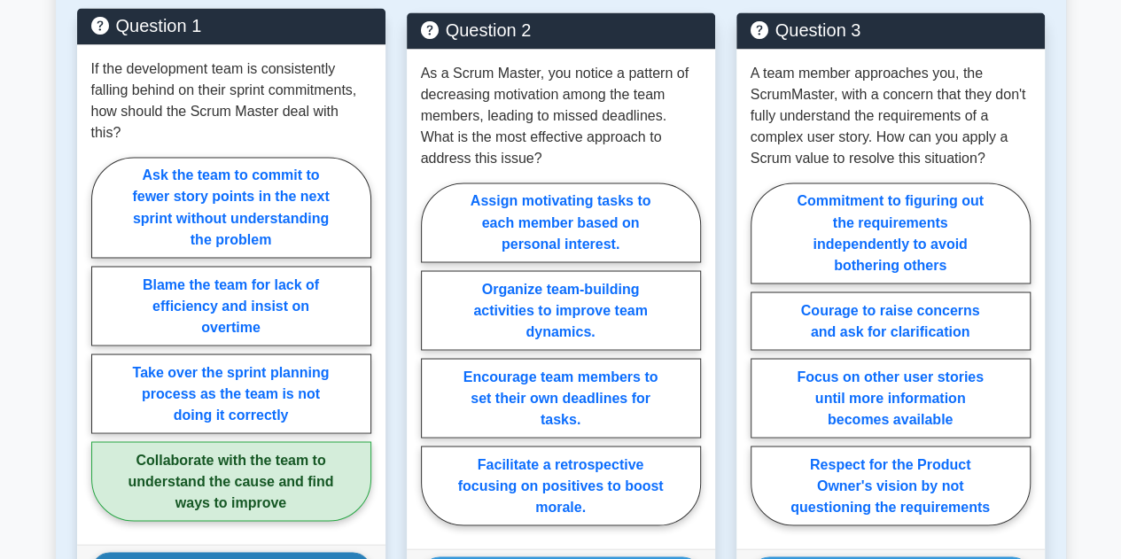  What do you see at coordinates (561, 30) in the screenshot?
I see `h5: Question 2` at bounding box center [561, 30].